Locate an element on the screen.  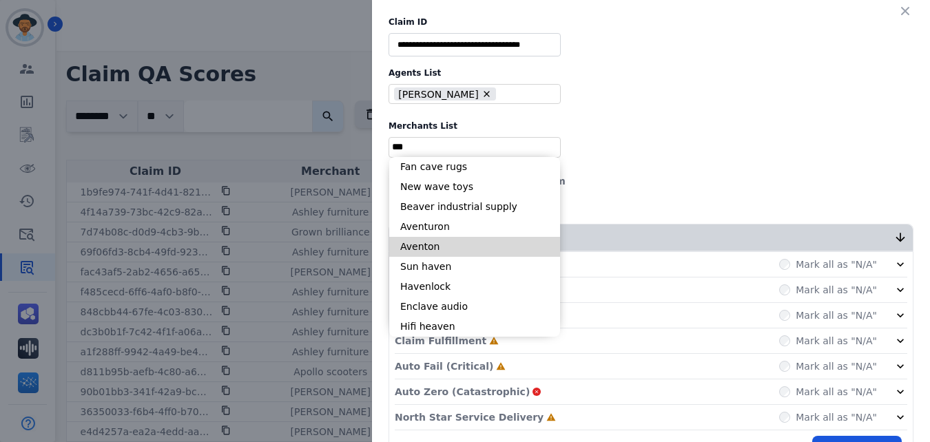
p: North Star Service Delivery is located at coordinates (469, 417).